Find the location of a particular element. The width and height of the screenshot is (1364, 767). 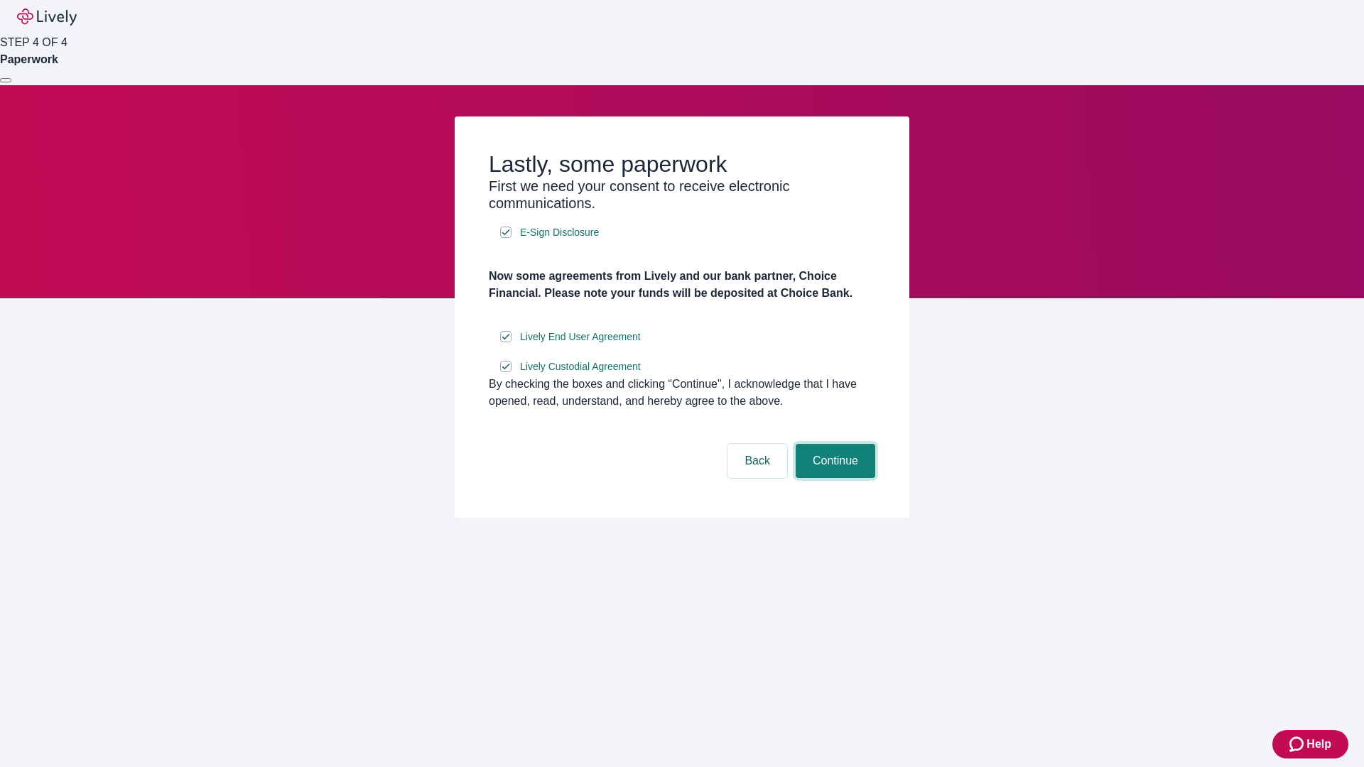

h2: Lastly, some paperwork is located at coordinates (682, 164).